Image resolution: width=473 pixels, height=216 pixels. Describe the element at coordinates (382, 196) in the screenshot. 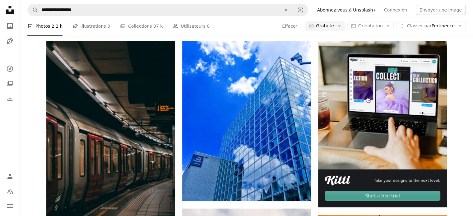

I see `div: Start a free trial` at that location.